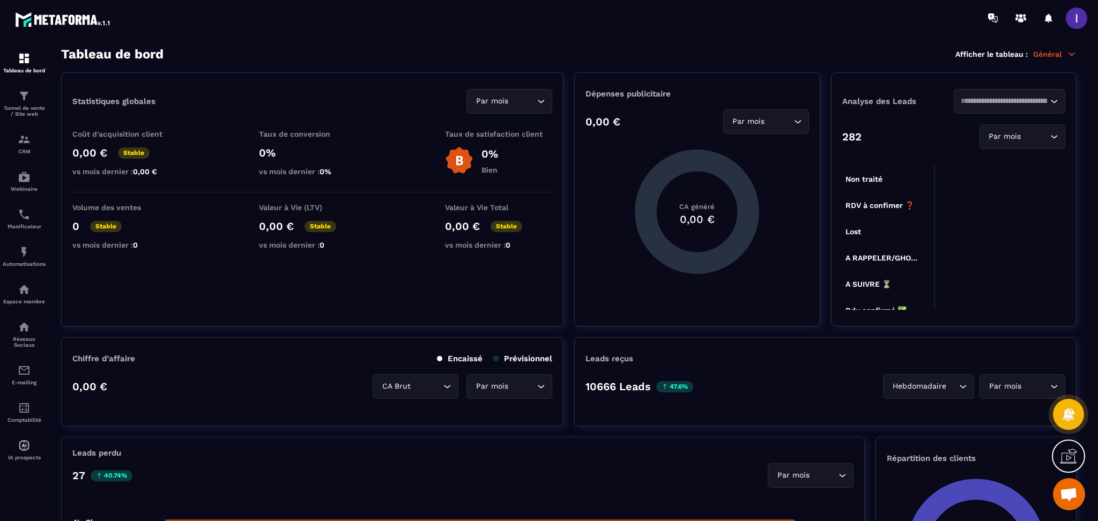 The height and width of the screenshot is (521, 1098). Describe the element at coordinates (24, 412) in the screenshot. I see `a: accountantaccountantComptabilité` at that location.